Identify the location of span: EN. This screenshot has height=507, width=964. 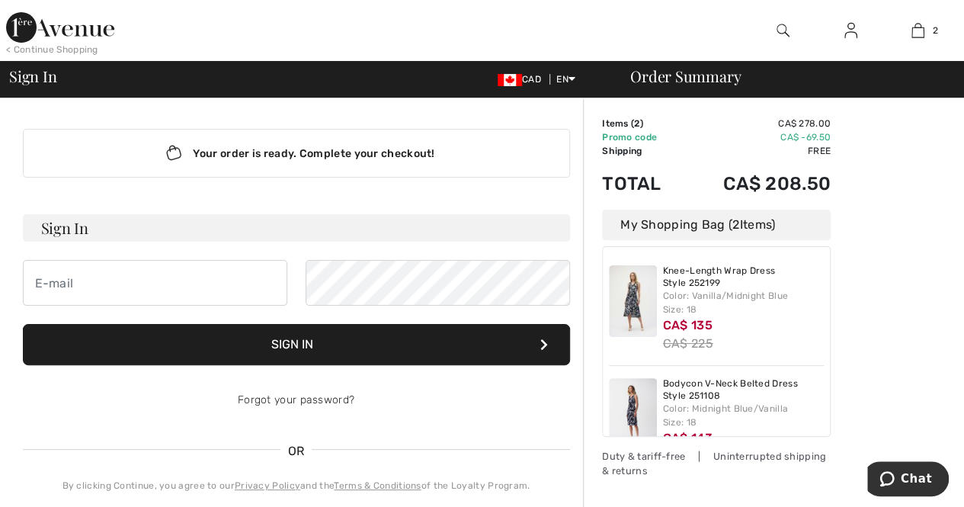
(565, 79).